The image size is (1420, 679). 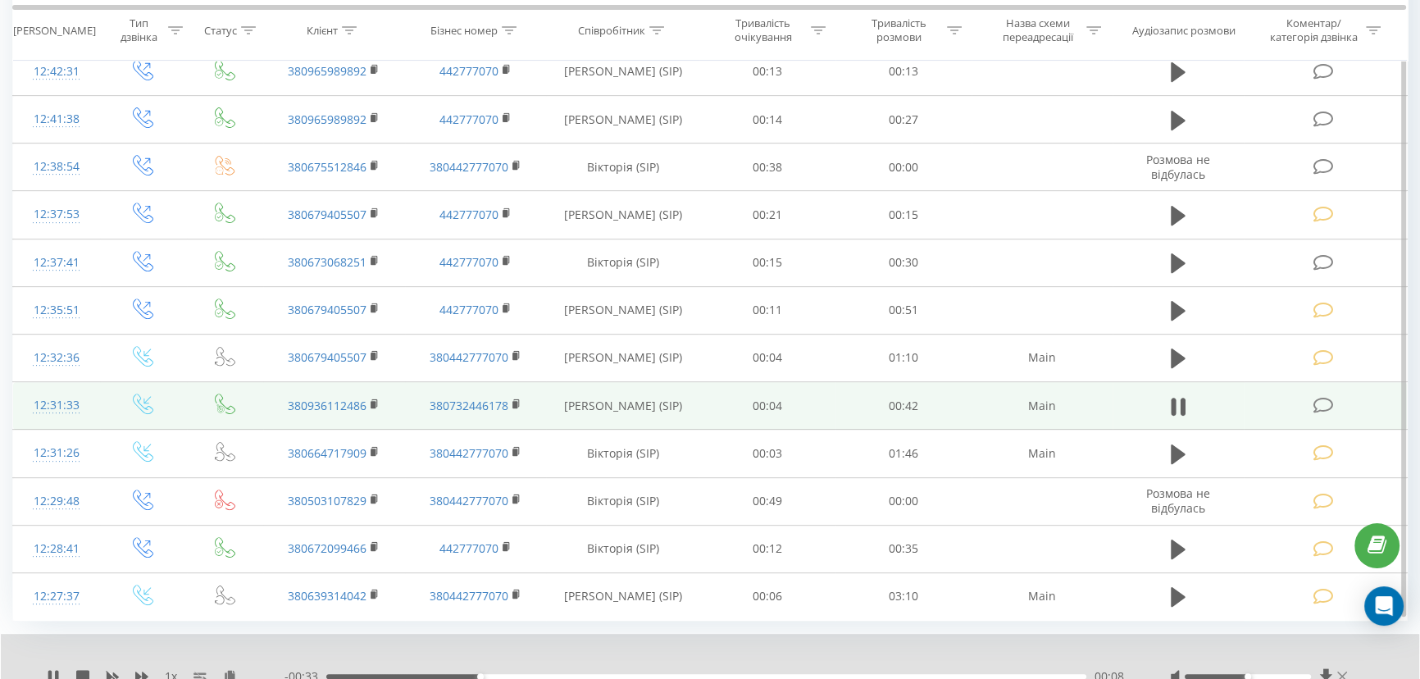 What do you see at coordinates (221, 30) in the screenshot?
I see `div: Статус` at bounding box center [221, 30].